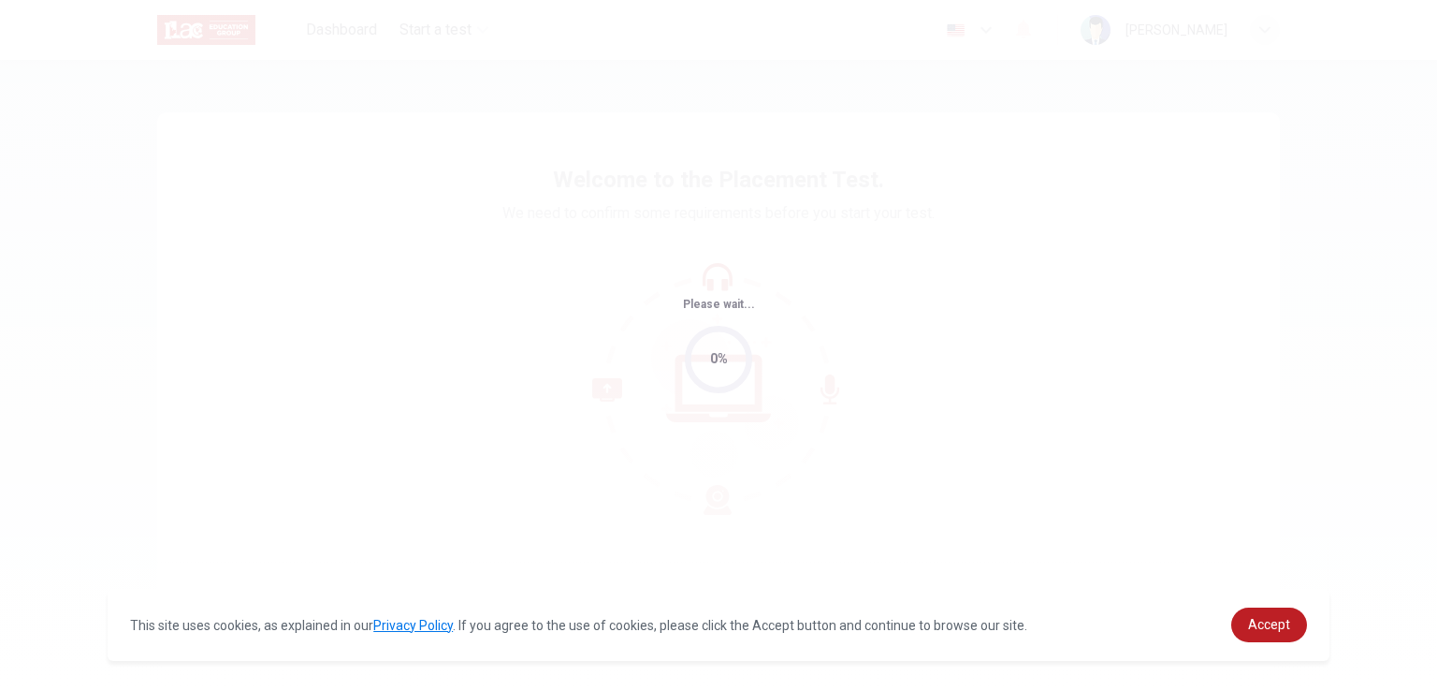 This screenshot has width=1437, height=691. Describe the element at coordinates (1269, 624) in the screenshot. I see `span: Accept` at that location.